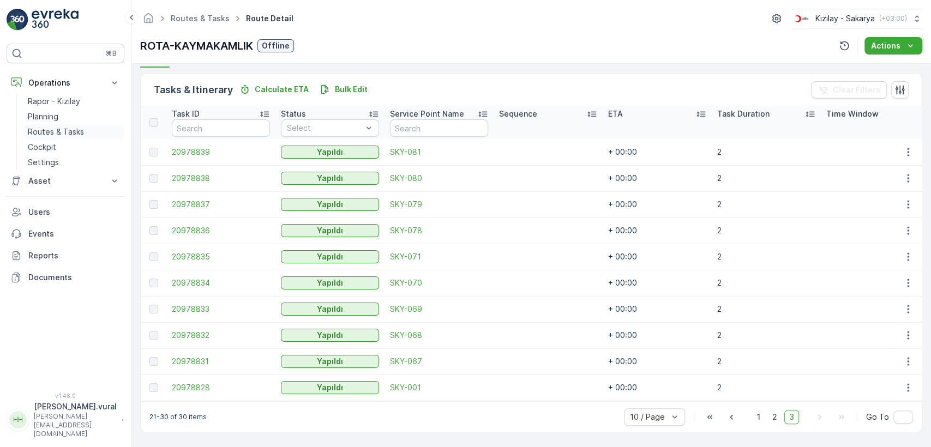  What do you see at coordinates (74, 132) in the screenshot?
I see `a: Routes & Tasks` at bounding box center [74, 132].